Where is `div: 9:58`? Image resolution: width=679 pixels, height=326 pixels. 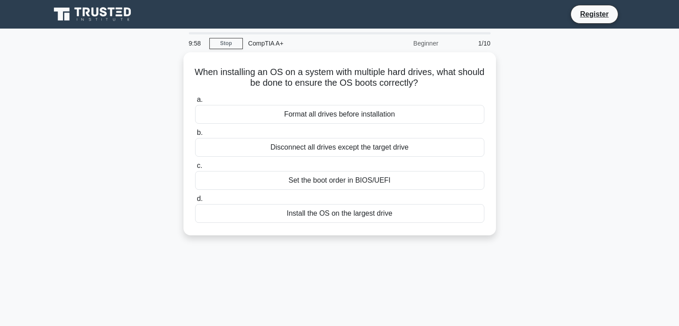 div: 9:58 is located at coordinates (197, 43).